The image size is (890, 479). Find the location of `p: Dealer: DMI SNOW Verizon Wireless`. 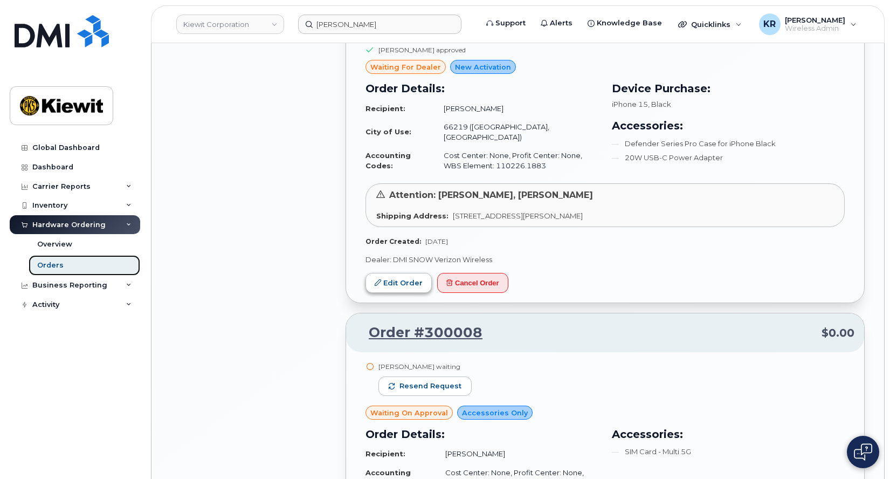

p: Dealer: DMI SNOW Verizon Wireless is located at coordinates (605, 259).